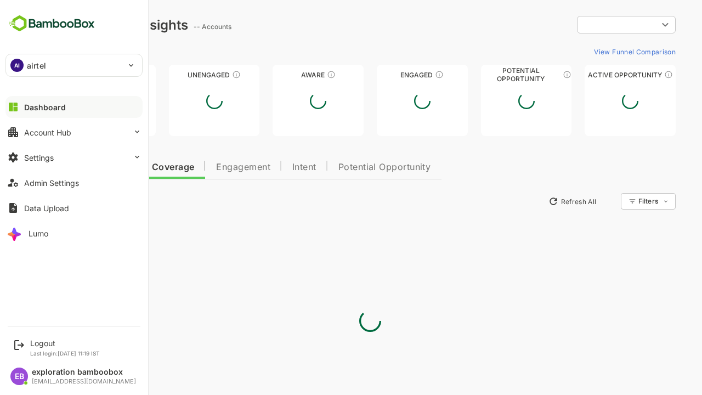 The height and width of the screenshot is (395, 702). I want to click on div: Data Upload, so click(47, 208).